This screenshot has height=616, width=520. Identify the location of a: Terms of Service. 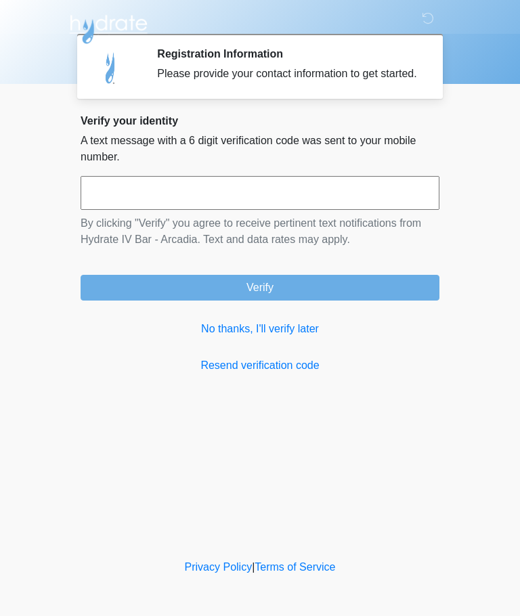
(294, 567).